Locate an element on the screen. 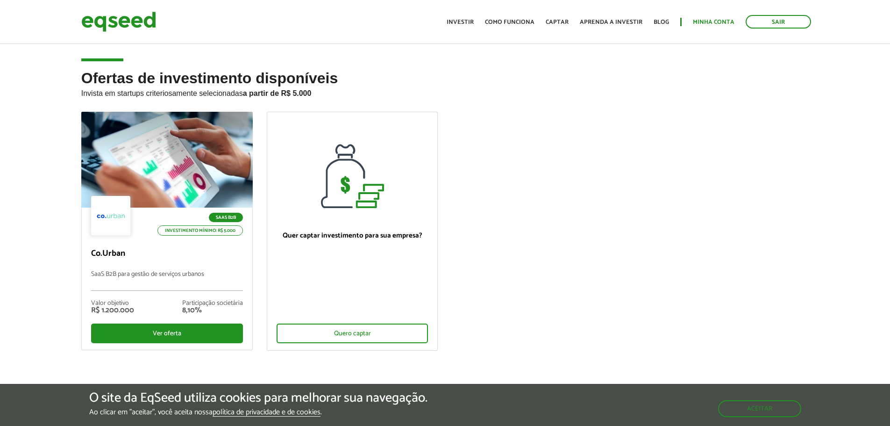 Image resolution: width=890 pixels, height=426 pixels. div: R$ 1.200.000 is located at coordinates (113, 310).